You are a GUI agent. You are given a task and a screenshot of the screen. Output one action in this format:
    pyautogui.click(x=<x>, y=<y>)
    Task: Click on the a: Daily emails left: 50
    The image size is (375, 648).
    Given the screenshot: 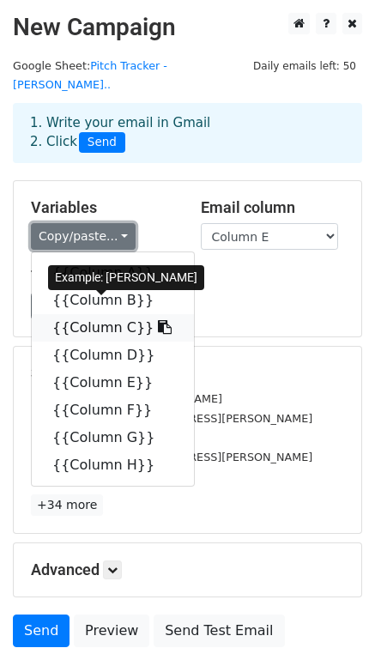 What is the action you would take?
    pyautogui.click(x=305, y=65)
    